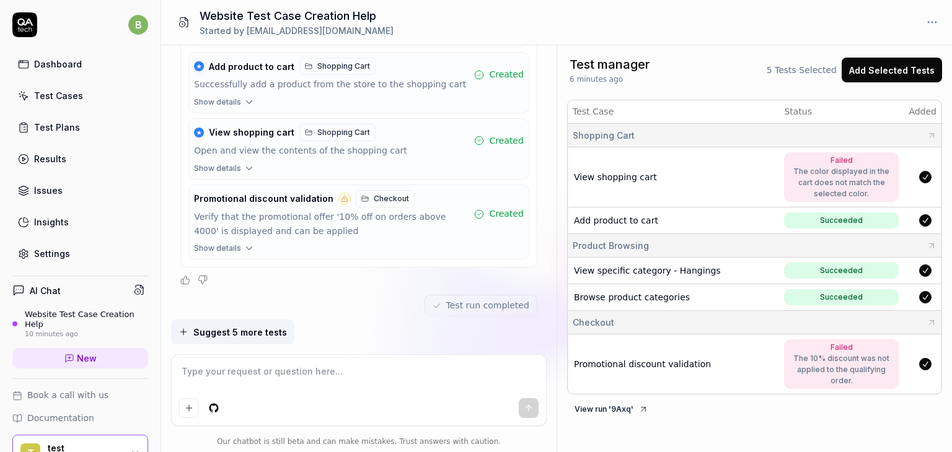 The height and width of the screenshot is (452, 952). Describe the element at coordinates (610, 245) in the screenshot. I see `span: Product Browsing` at that location.